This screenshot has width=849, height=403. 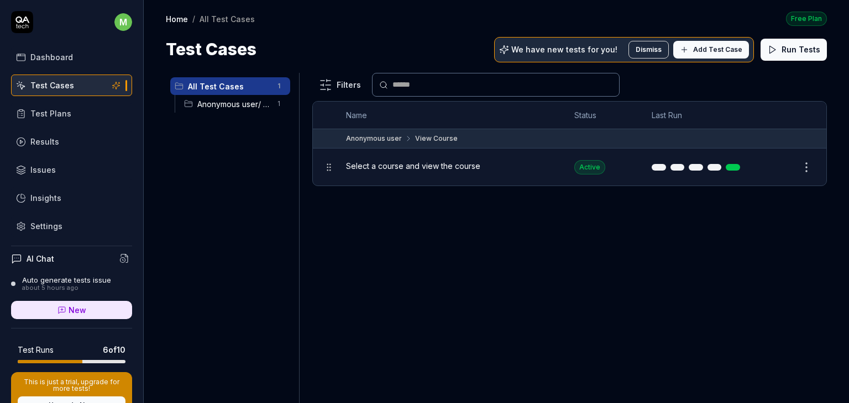 What do you see at coordinates (71, 310) in the screenshot?
I see `a: New` at bounding box center [71, 310].